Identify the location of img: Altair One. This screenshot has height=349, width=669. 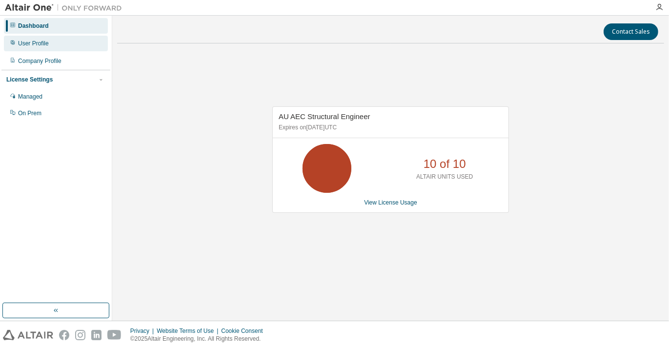
(66, 8).